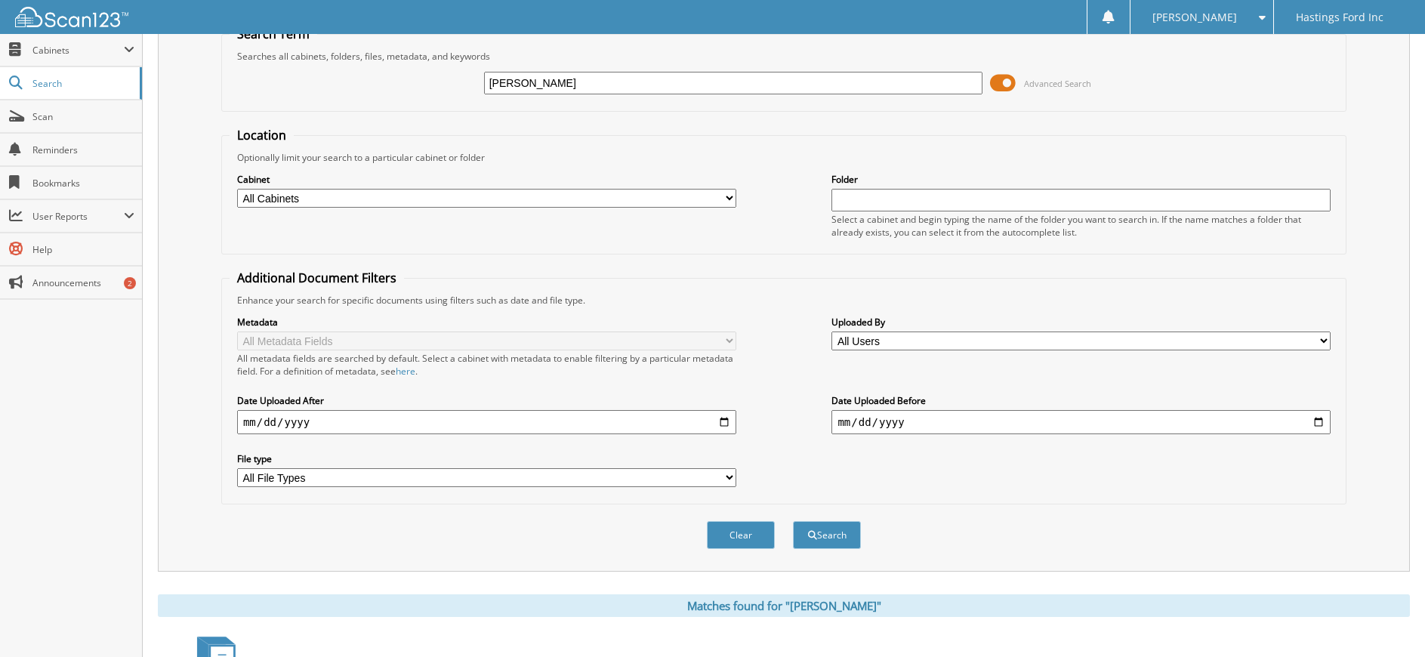  I want to click on button: Search, so click(827, 535).